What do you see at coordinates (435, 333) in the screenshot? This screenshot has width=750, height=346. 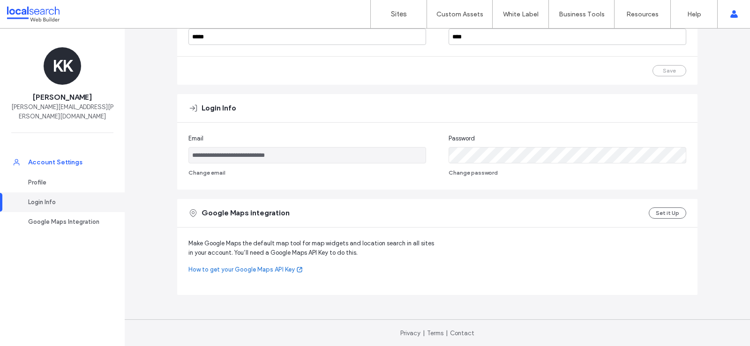 I see `span: Terms` at bounding box center [435, 333].